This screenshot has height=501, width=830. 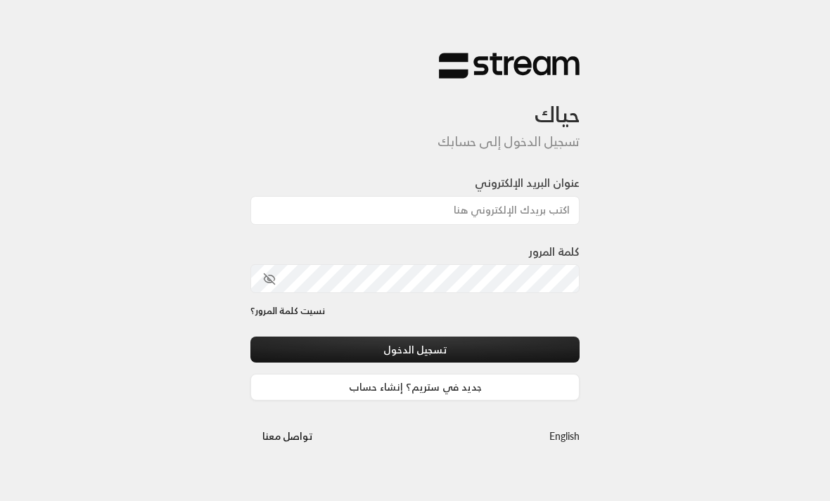 I want to click on a: جديد في ستريم؟ إنشاء حساب, so click(x=415, y=387).